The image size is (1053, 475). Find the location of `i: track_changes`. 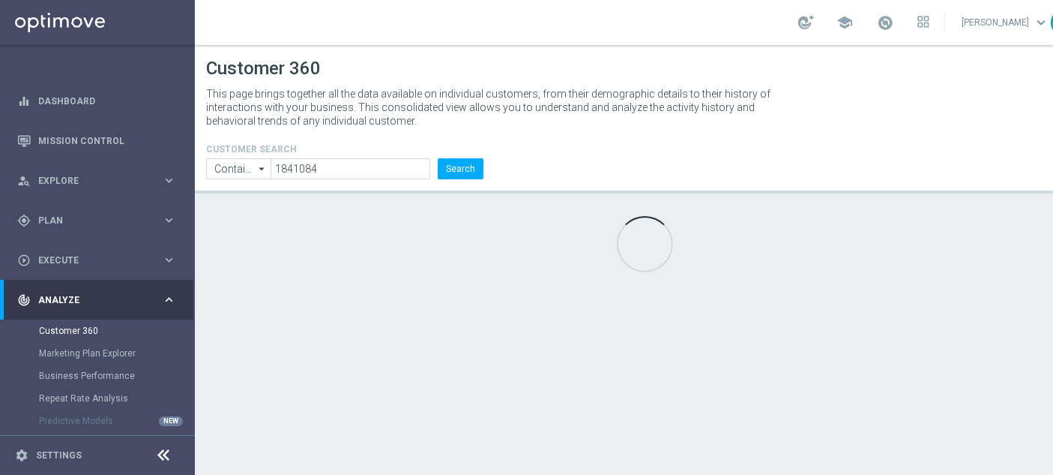

i: track_changes is located at coordinates (24, 300).